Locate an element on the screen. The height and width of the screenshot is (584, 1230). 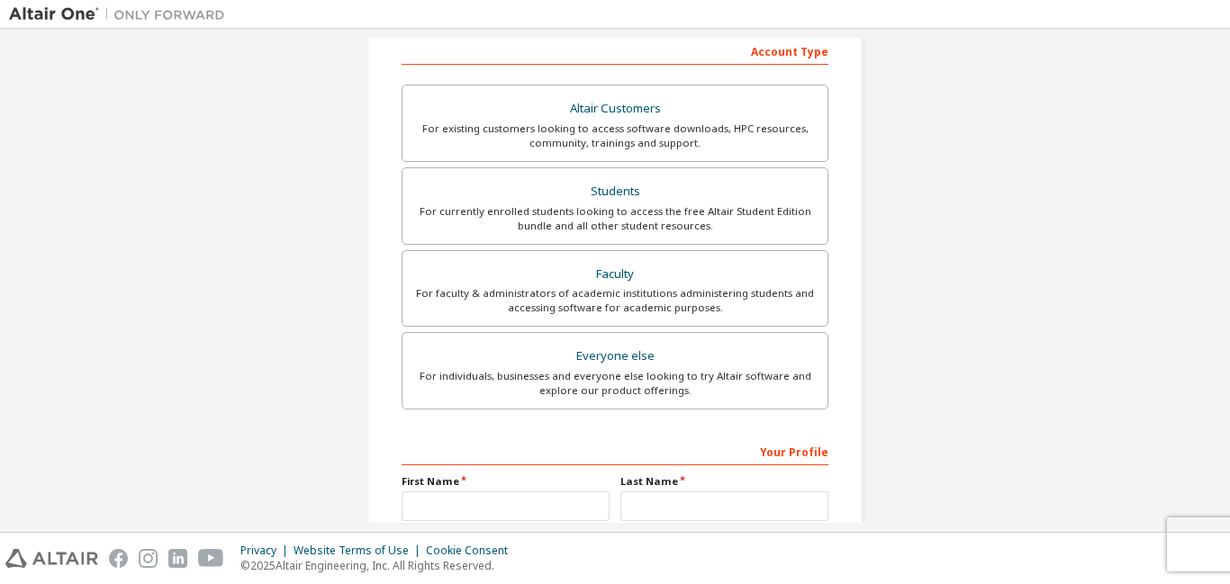
img: altair_logo.svg is located at coordinates (51, 558).